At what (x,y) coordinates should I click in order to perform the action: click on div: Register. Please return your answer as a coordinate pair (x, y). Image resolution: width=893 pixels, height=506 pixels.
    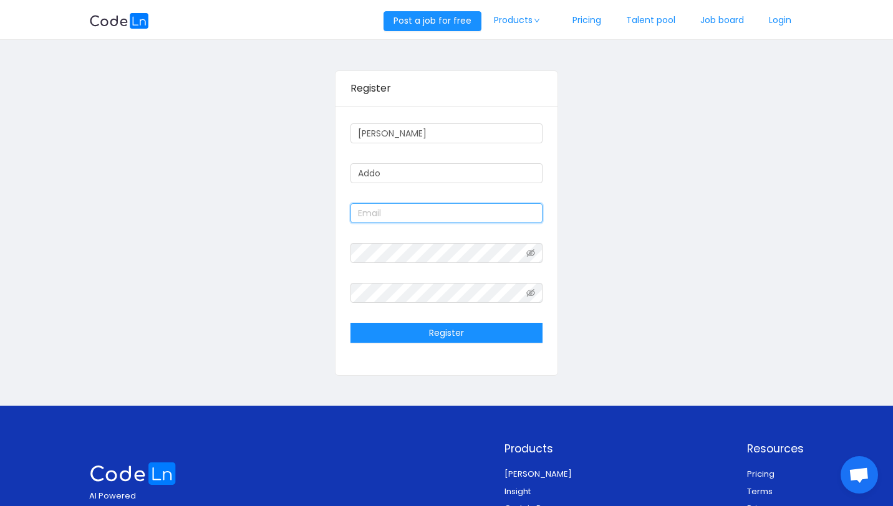
    Looking at the image, I should click on (446, 89).